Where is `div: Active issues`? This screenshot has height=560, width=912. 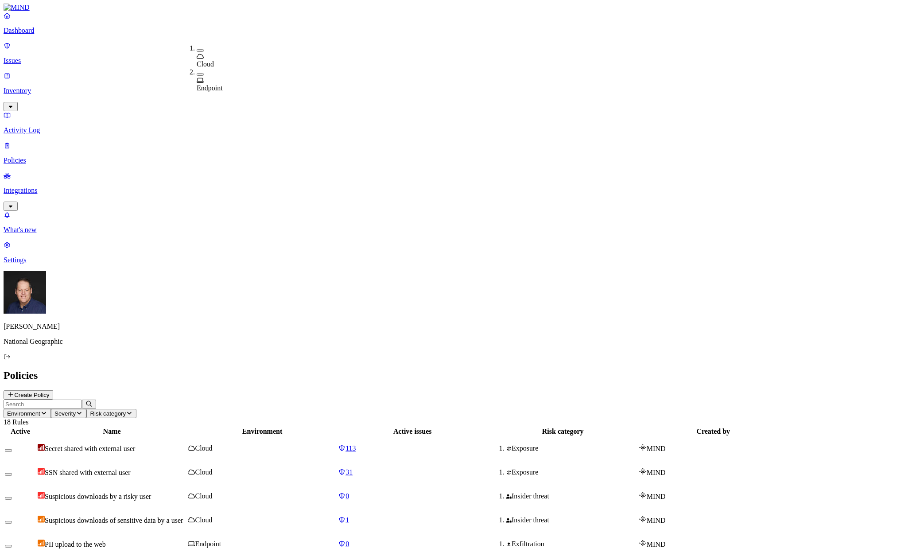 div: Active issues is located at coordinates (413, 432).